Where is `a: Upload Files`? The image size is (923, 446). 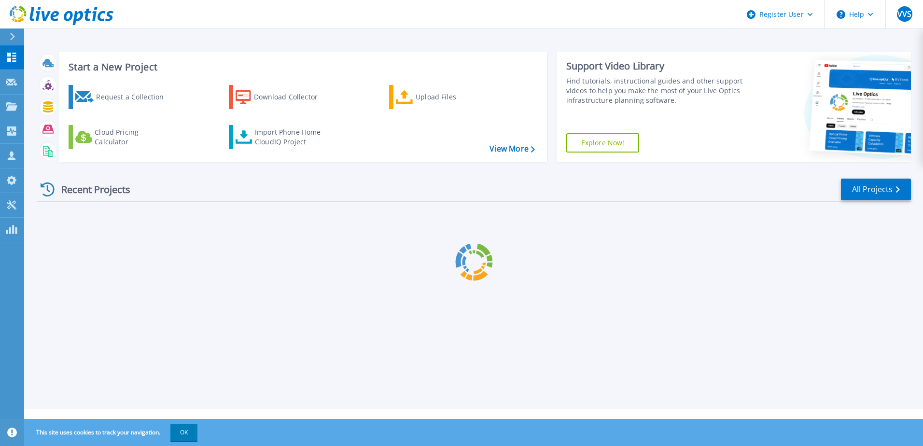
a: Upload Files is located at coordinates (443, 97).